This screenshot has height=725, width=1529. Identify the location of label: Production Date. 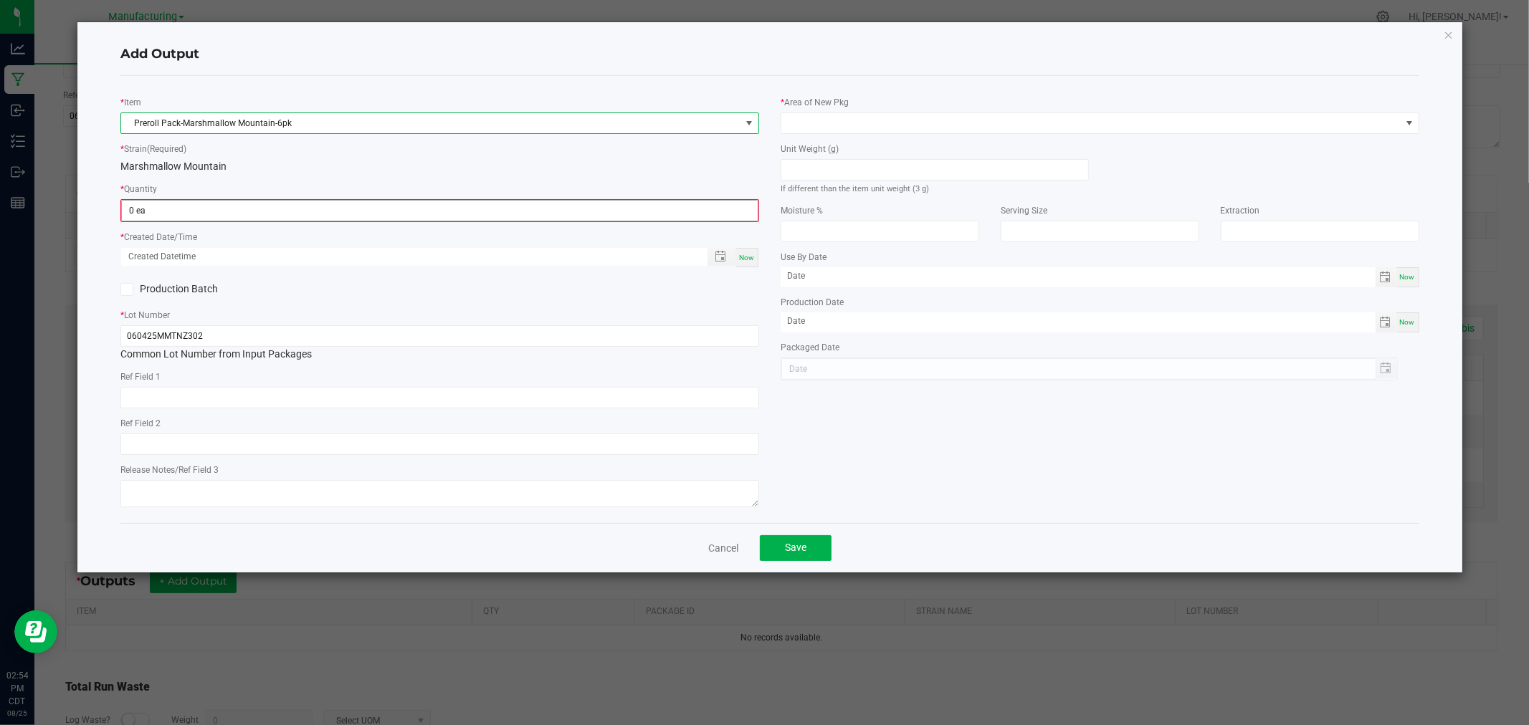
(812, 303).